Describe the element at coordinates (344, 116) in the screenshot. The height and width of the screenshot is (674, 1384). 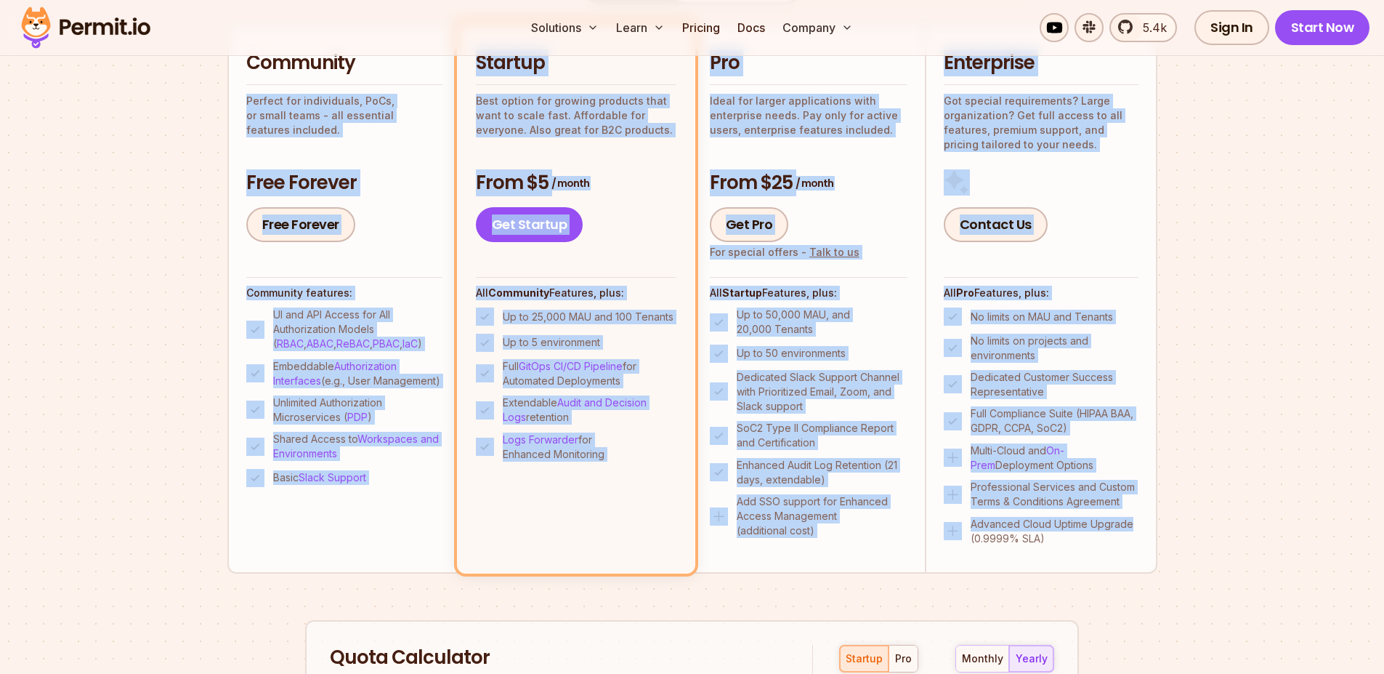
I see `p: Perfect for individuals, PoCs, or small teams - all essential features included.` at that location.